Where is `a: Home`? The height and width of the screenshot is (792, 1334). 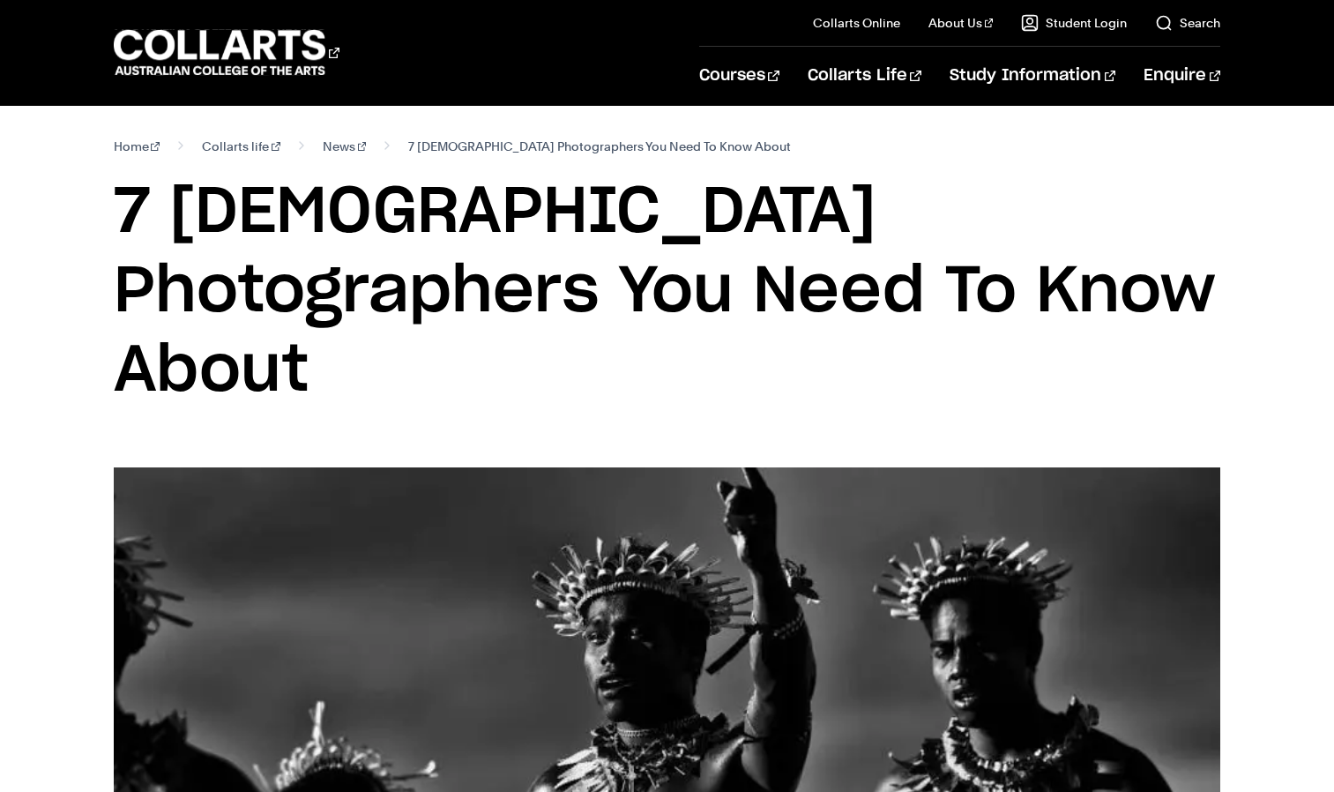
a: Home is located at coordinates (137, 146).